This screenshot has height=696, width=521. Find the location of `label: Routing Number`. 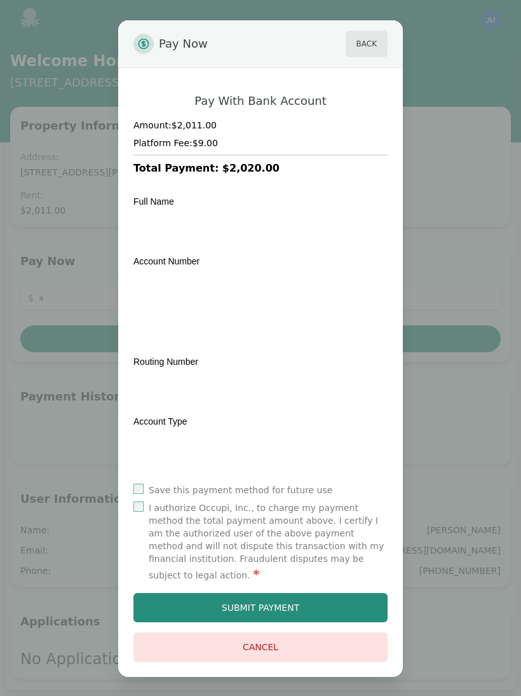

label: Routing Number is located at coordinates (166, 361).